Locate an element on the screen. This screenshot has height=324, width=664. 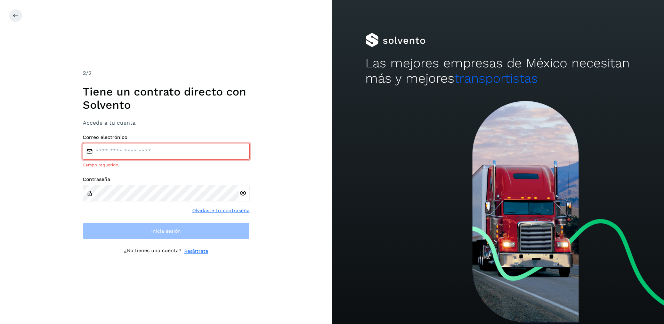
button: Inicia sesión is located at coordinates (166, 231).